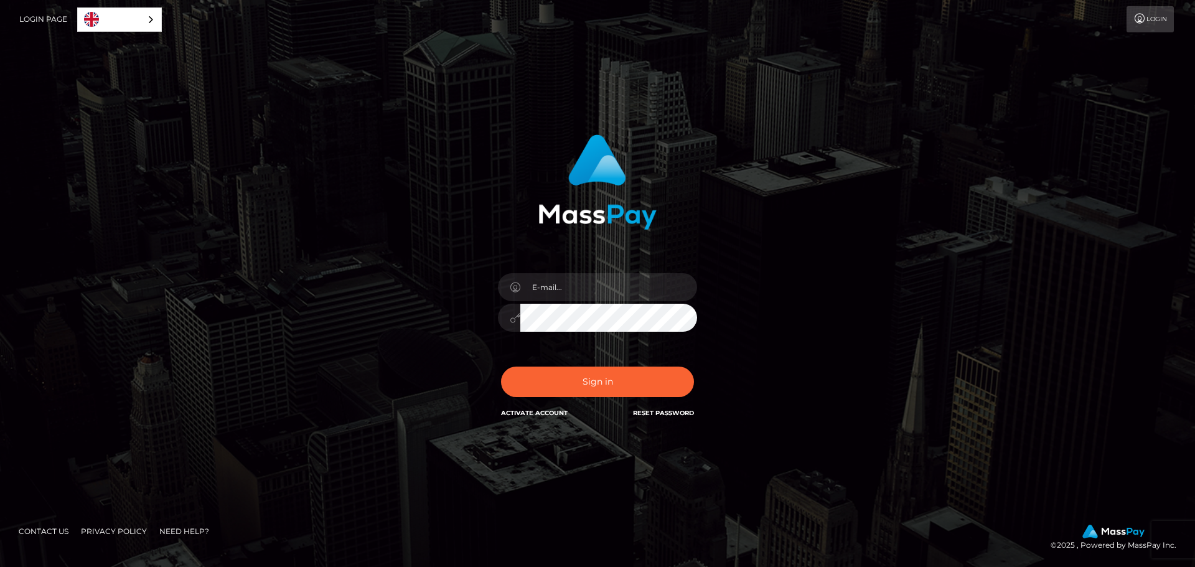 The width and height of the screenshot is (1195, 567). Describe the element at coordinates (609, 287) in the screenshot. I see `input: E-mail...` at that location.